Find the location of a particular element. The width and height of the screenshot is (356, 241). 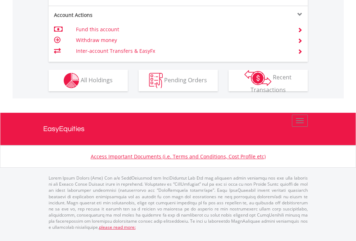

button: Pending Orders is located at coordinates (178, 81).